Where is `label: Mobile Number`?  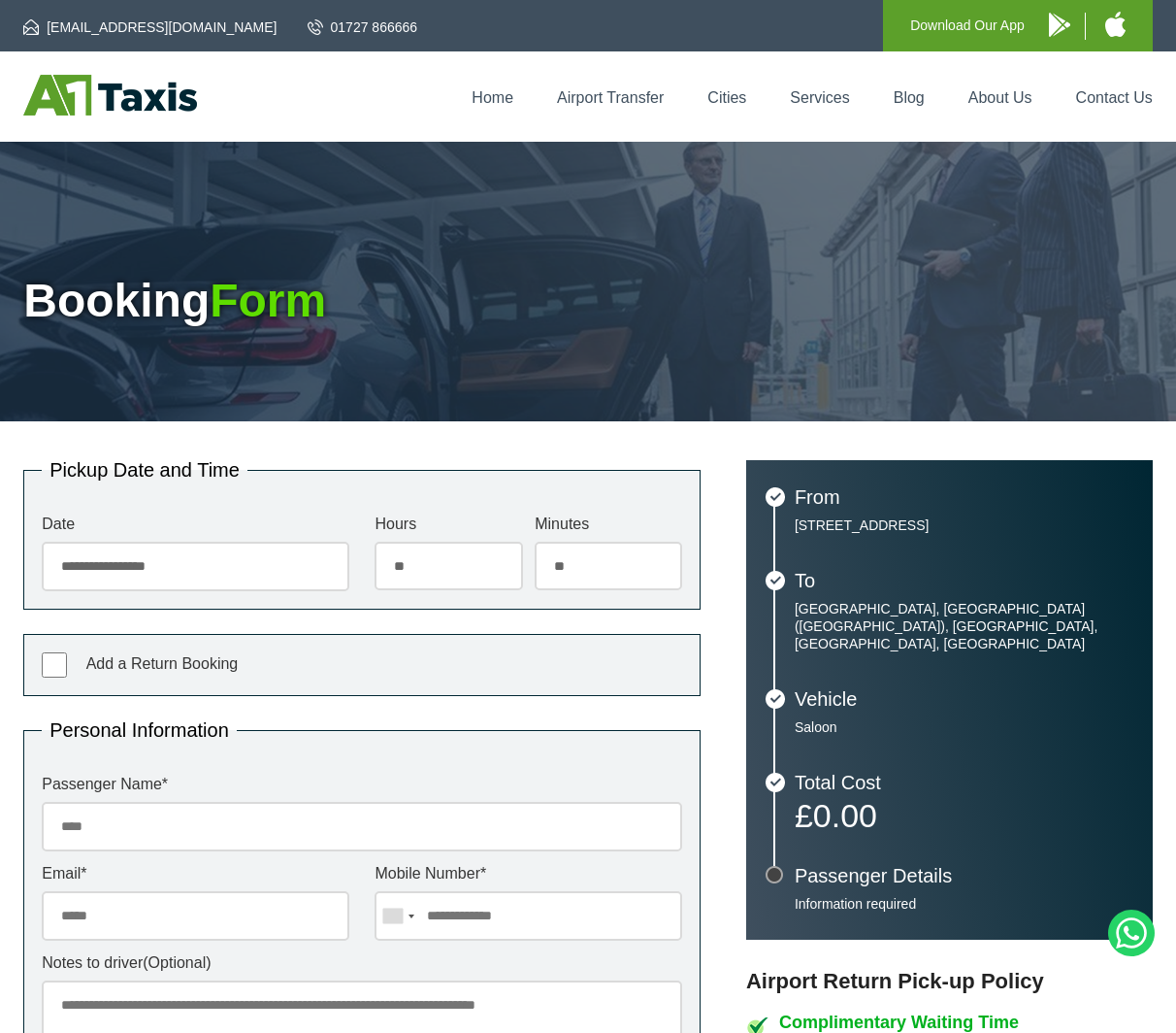 label: Mobile Number is located at coordinates (528, 874).